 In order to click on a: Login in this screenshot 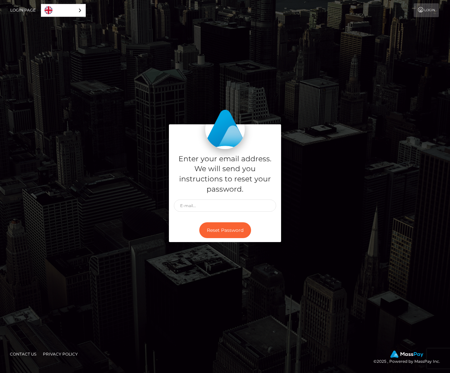, I will do `click(426, 10)`.